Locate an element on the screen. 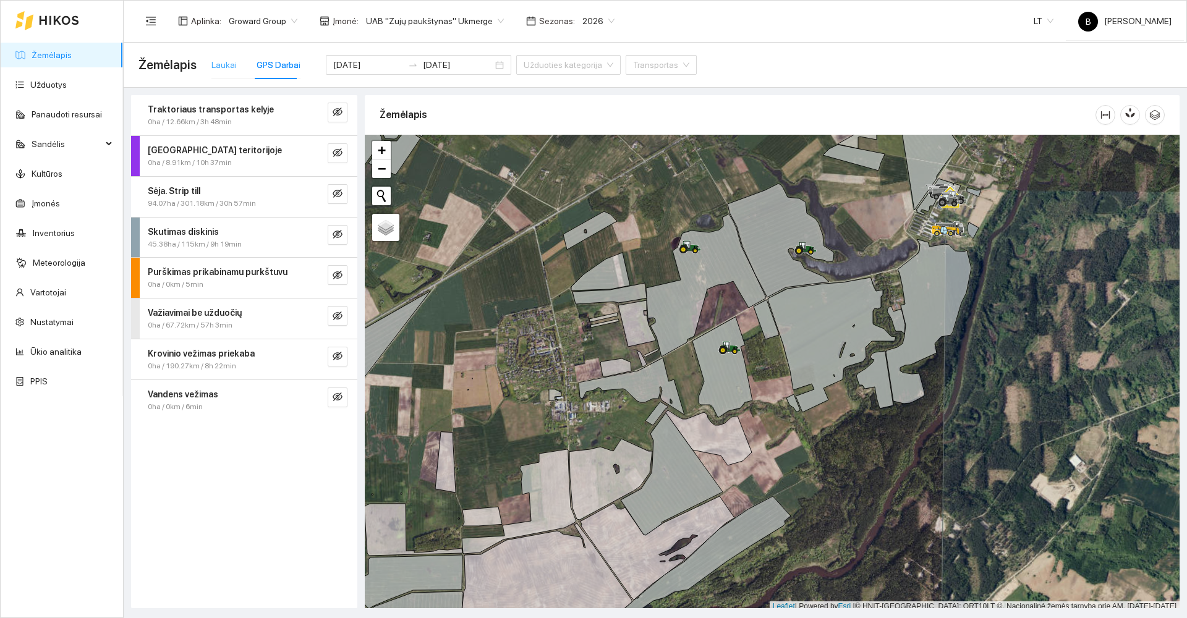 The width and height of the screenshot is (1187, 618). div: Skutimas diskinis45.38ha / 115km / 9h 19mineye-invisible is located at coordinates (244, 237).